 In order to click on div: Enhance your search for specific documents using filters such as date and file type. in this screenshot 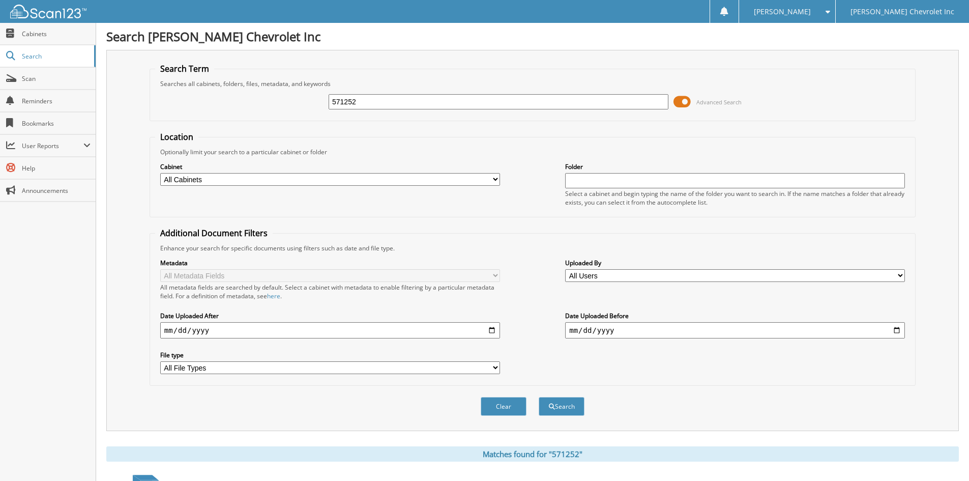, I will do `click(533, 248)`.